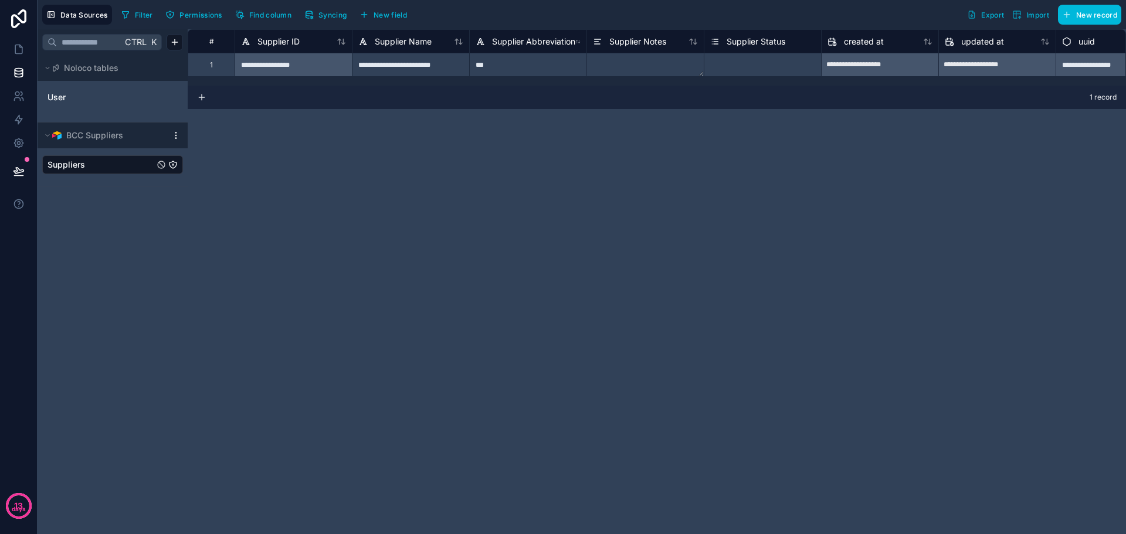 Image resolution: width=1126 pixels, height=534 pixels. What do you see at coordinates (1088, 15) in the screenshot?
I see `a: New record` at bounding box center [1088, 15].